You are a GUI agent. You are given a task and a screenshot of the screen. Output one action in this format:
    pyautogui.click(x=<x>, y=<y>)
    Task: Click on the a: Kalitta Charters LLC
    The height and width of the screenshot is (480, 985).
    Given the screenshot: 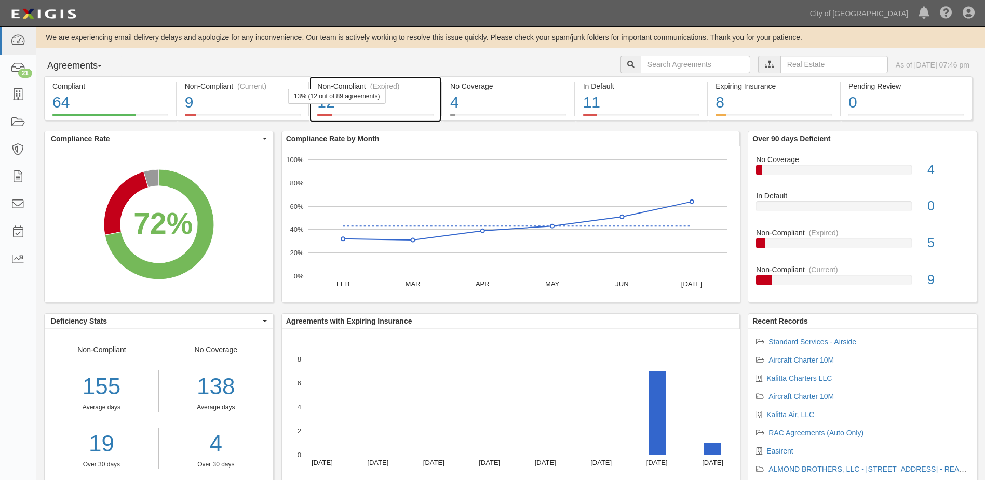 What is the action you would take?
    pyautogui.click(x=799, y=378)
    